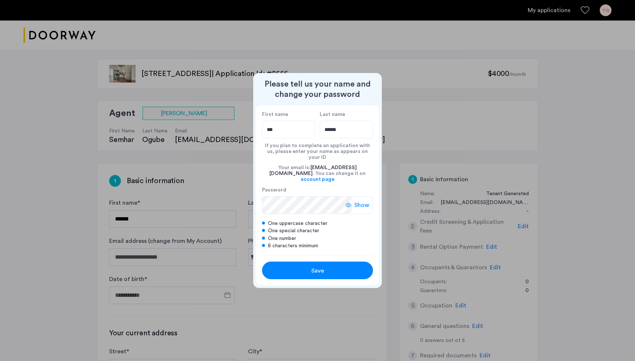  What do you see at coordinates (346, 115) in the screenshot?
I see `label: Last name` at bounding box center [346, 115].